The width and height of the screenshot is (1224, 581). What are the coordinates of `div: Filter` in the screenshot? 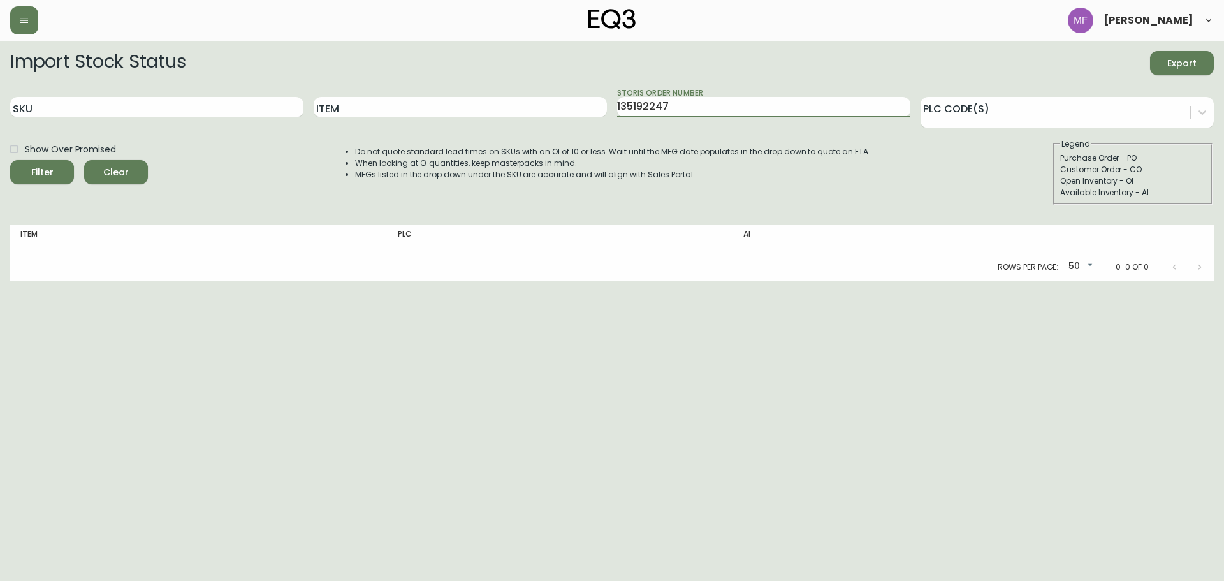 It's located at (42, 172).